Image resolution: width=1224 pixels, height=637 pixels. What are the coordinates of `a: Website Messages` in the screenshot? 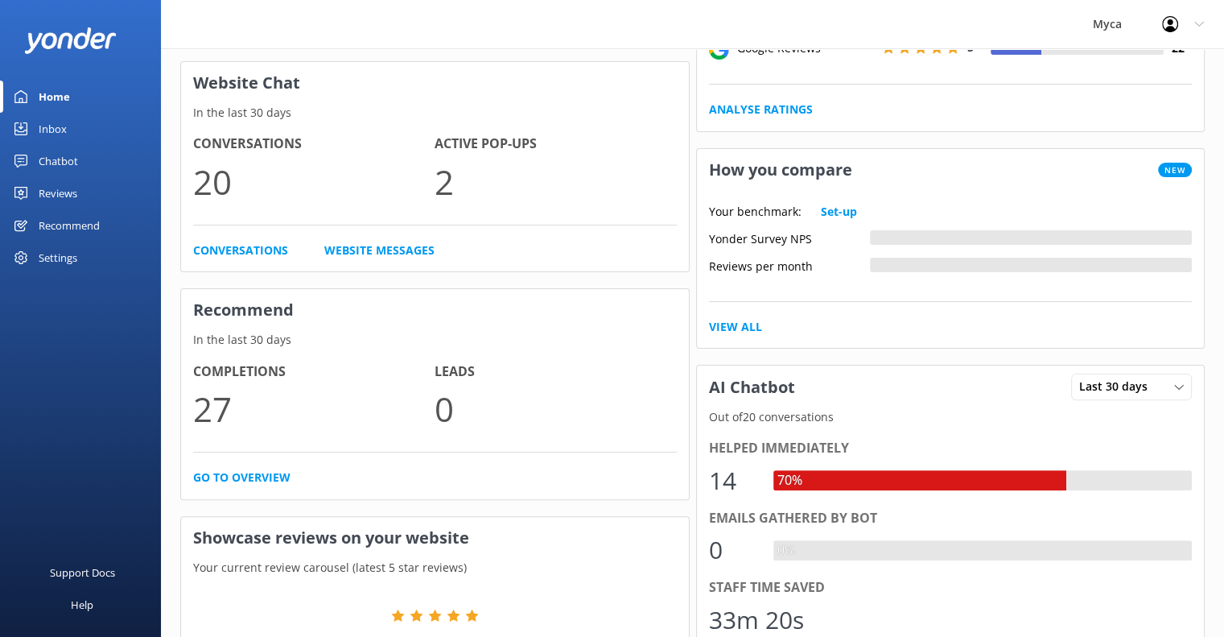 It's located at (379, 250).